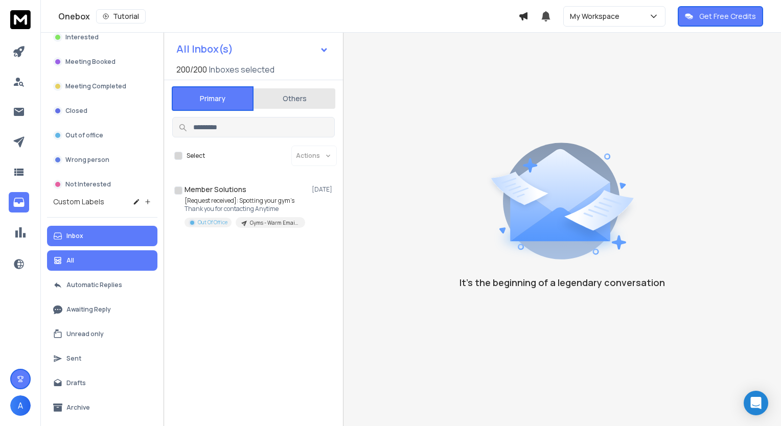  I want to click on h1: All Inbox(s), so click(205, 49).